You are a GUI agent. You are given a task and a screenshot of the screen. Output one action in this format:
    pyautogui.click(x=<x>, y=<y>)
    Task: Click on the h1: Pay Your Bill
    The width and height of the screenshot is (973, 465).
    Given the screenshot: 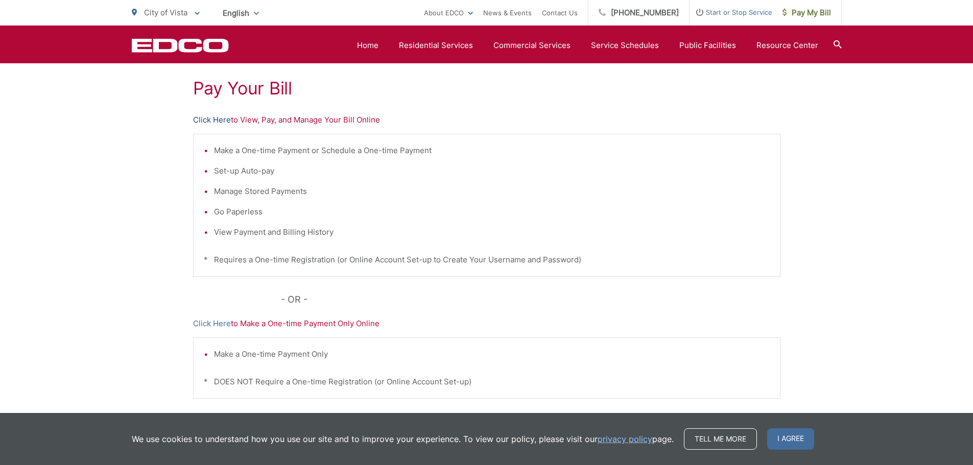 What is the action you would take?
    pyautogui.click(x=487, y=88)
    